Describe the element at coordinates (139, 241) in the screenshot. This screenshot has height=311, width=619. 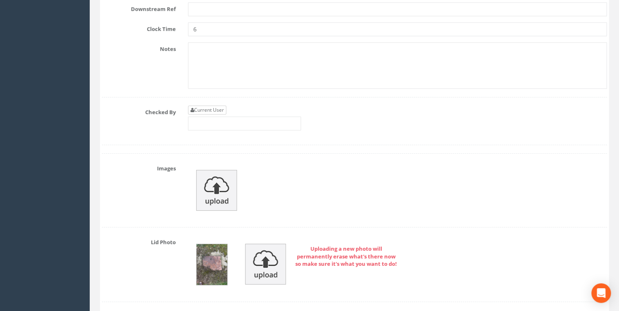
I see `label: Lid Photo` at that location.